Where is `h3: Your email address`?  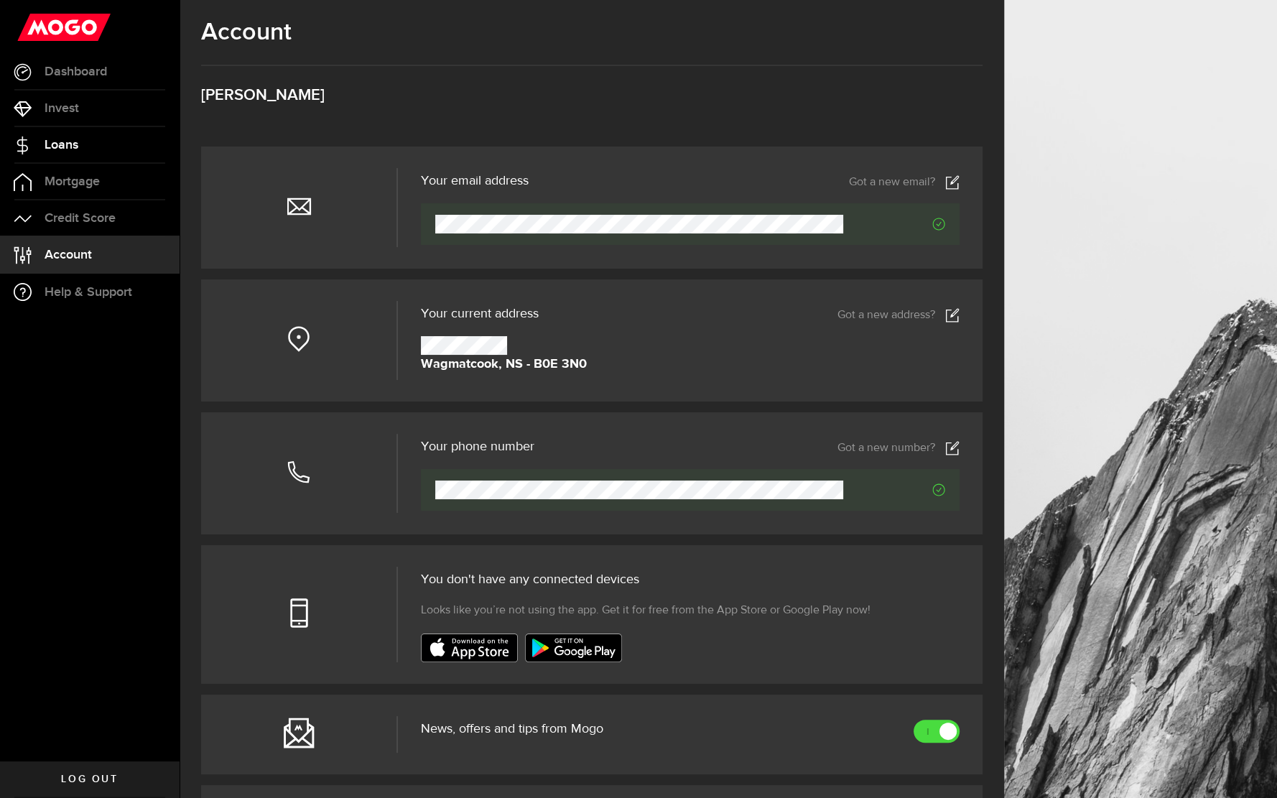
h3: Your email address is located at coordinates (475, 181).